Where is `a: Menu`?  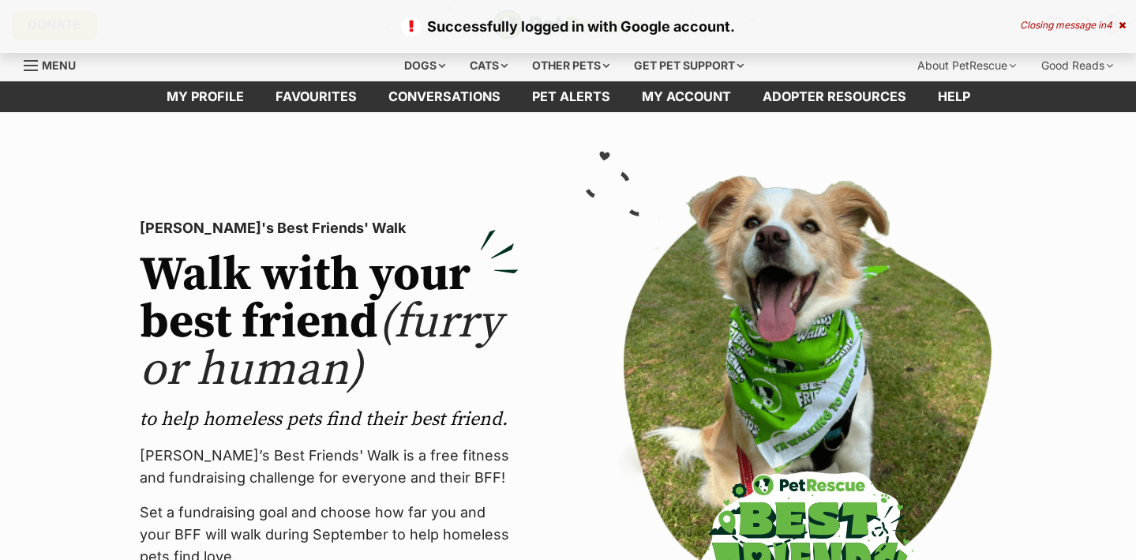 a: Menu is located at coordinates (55, 64).